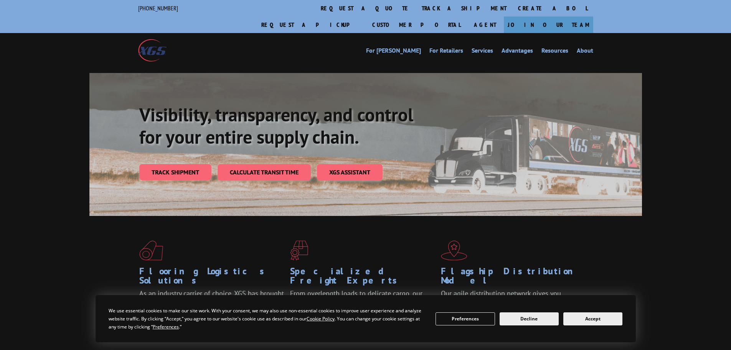 This screenshot has height=350, width=731. Describe the element at coordinates (549, 25) in the screenshot. I see `a: Join Our Team` at that location.